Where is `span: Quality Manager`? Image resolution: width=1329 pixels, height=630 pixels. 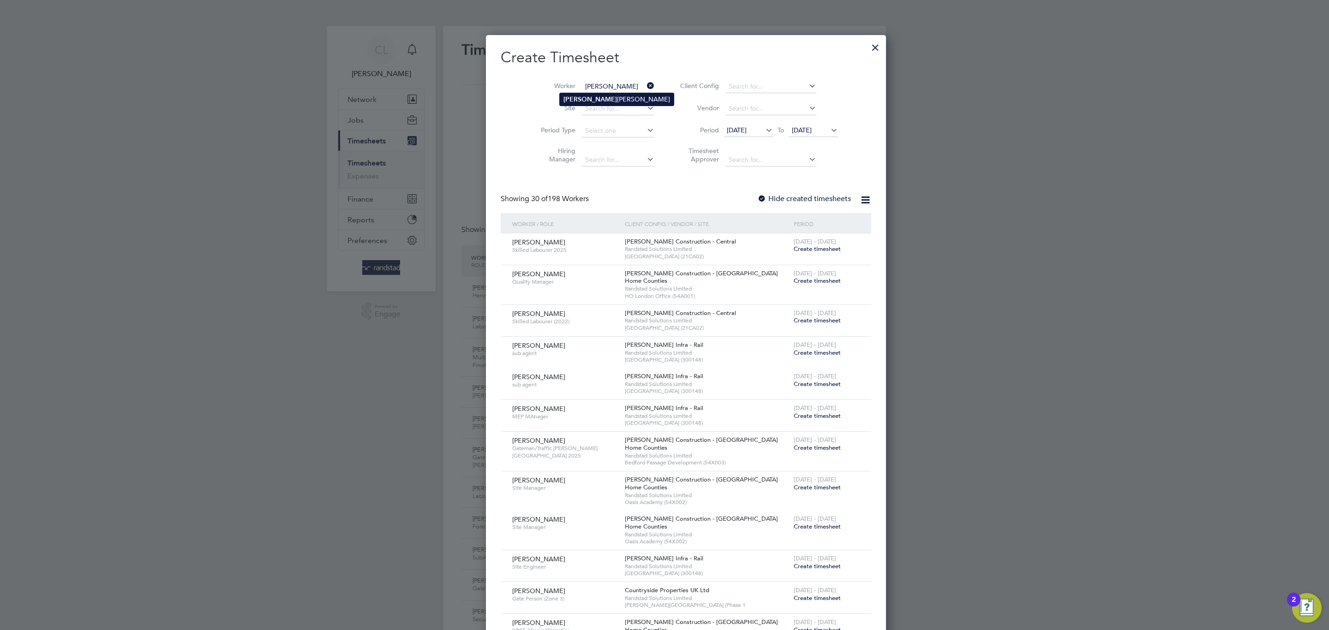
span: Quality Manager is located at coordinates (565, 282).